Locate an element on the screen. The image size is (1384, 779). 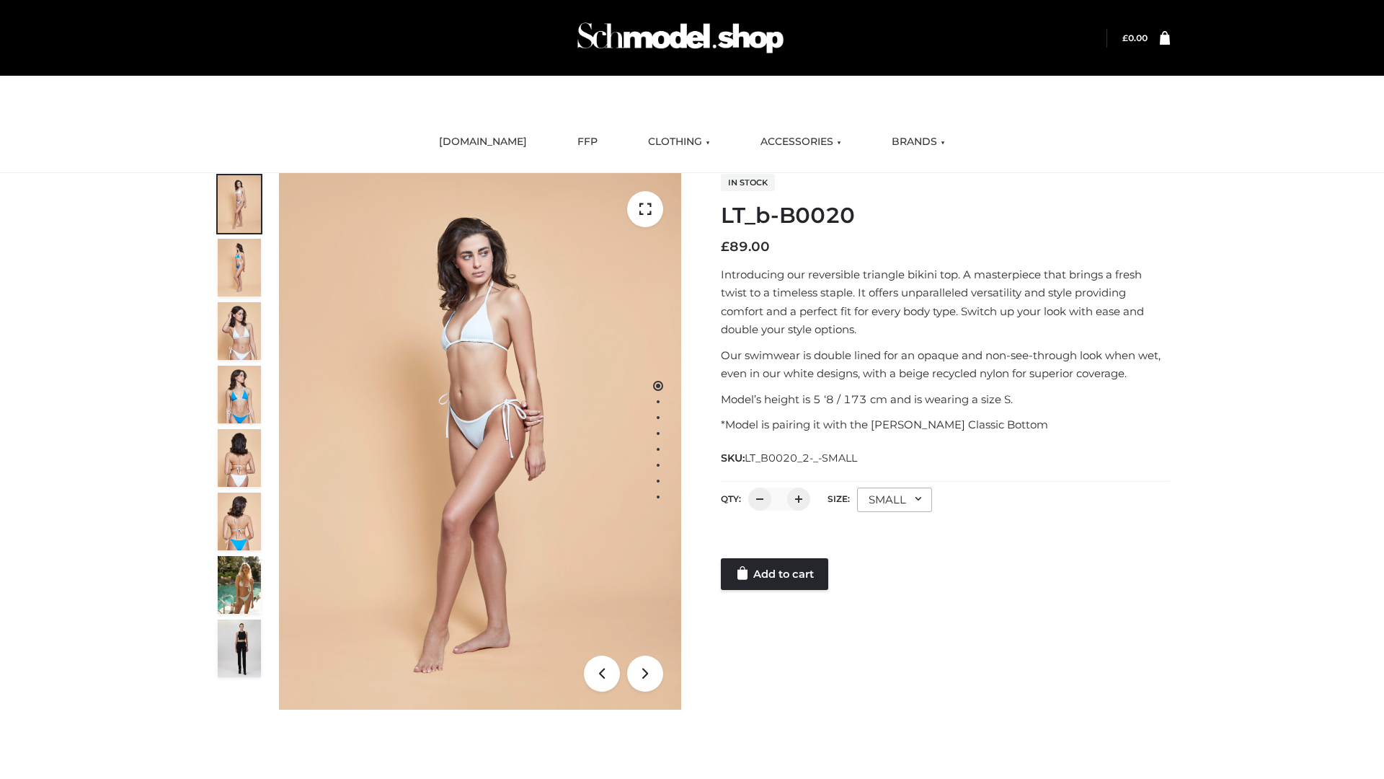
span: SKU: is located at coordinates (789, 458).